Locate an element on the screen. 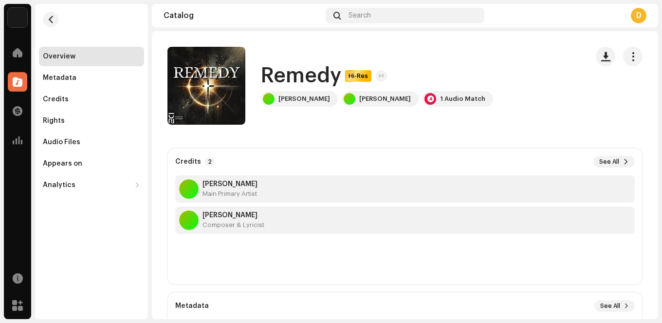  strong: Credits is located at coordinates (188, 162).